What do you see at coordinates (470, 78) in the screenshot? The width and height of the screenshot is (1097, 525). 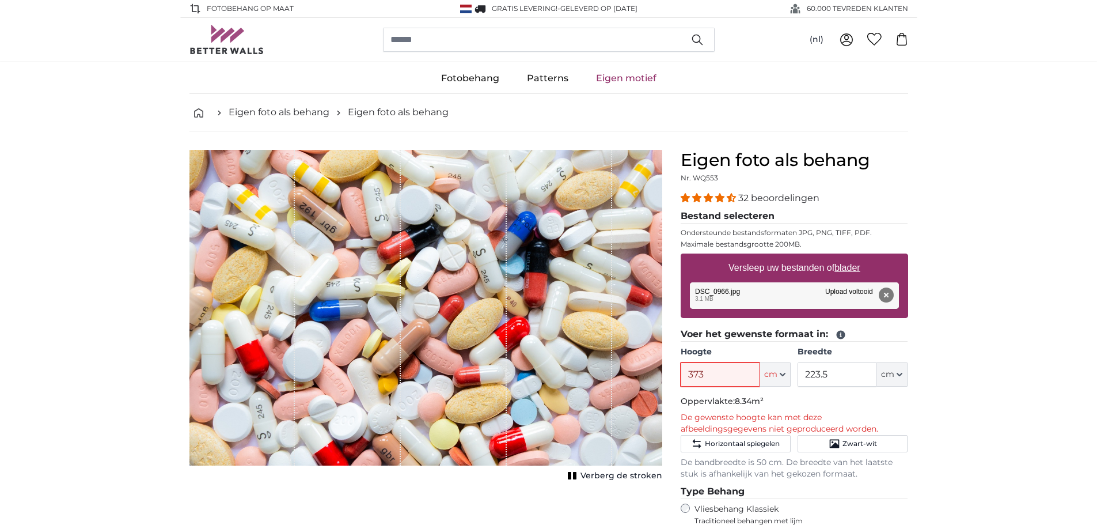 I see `a: Fotobehang` at bounding box center [470, 78].